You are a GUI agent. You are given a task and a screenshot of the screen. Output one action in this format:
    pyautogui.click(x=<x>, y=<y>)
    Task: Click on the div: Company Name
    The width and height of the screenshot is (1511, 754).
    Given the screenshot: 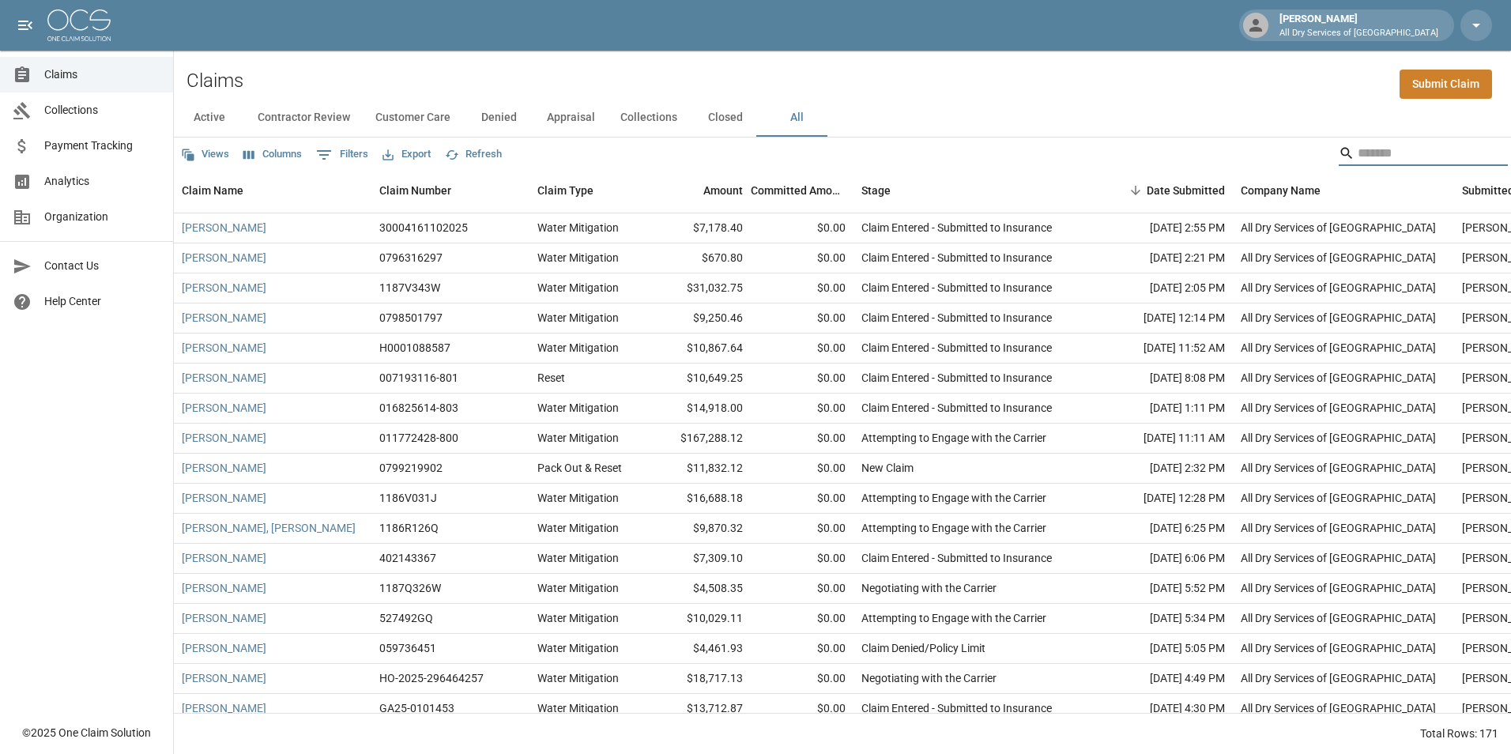 What is the action you would take?
    pyautogui.click(x=1280, y=190)
    